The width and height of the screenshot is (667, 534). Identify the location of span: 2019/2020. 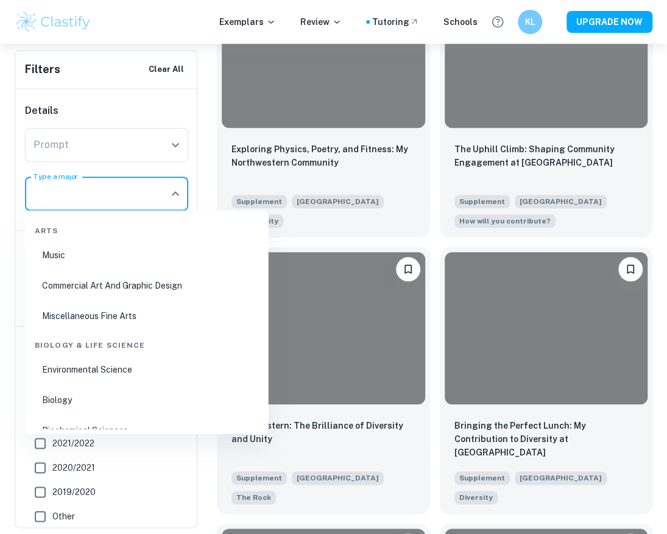
(74, 492).